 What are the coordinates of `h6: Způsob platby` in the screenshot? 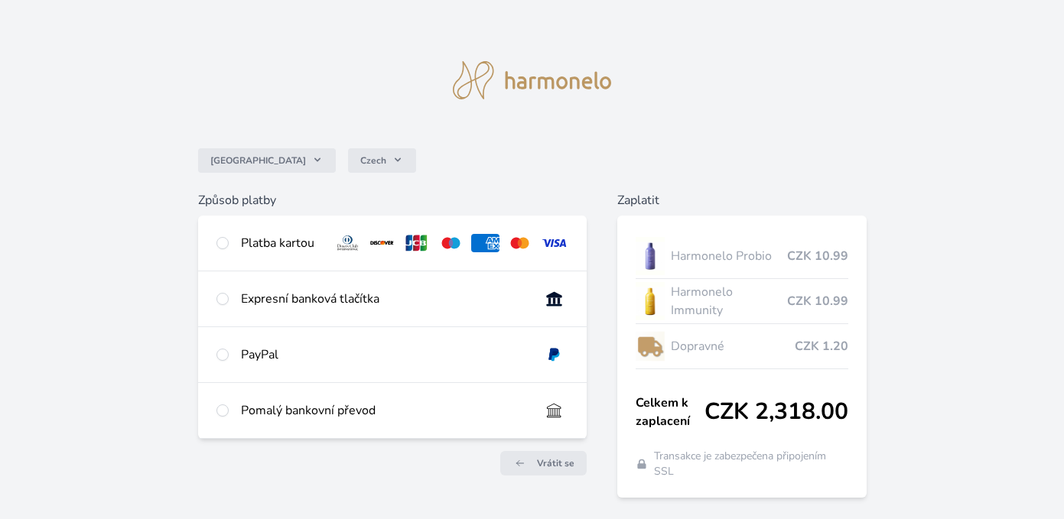 It's located at (392, 200).